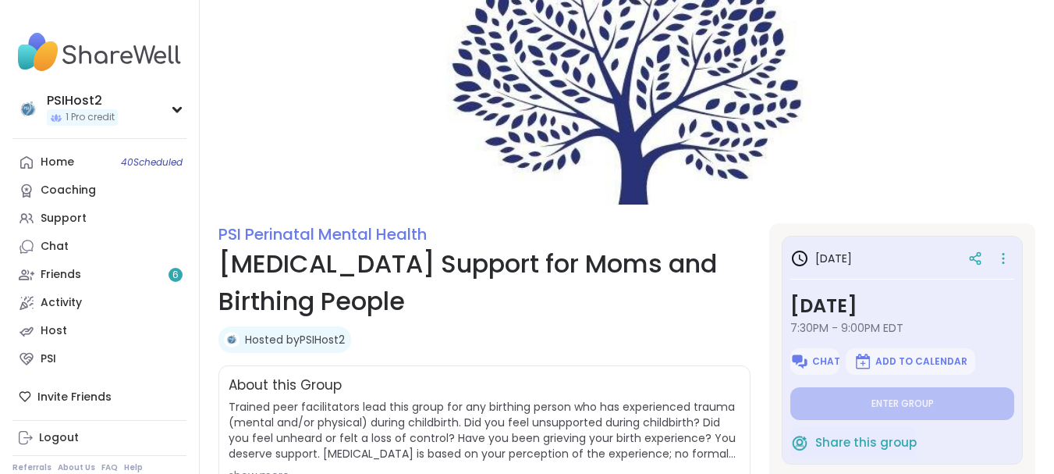 Image resolution: width=1054 pixels, height=474 pixels. Describe the element at coordinates (48, 359) in the screenshot. I see `div: PSI` at that location.